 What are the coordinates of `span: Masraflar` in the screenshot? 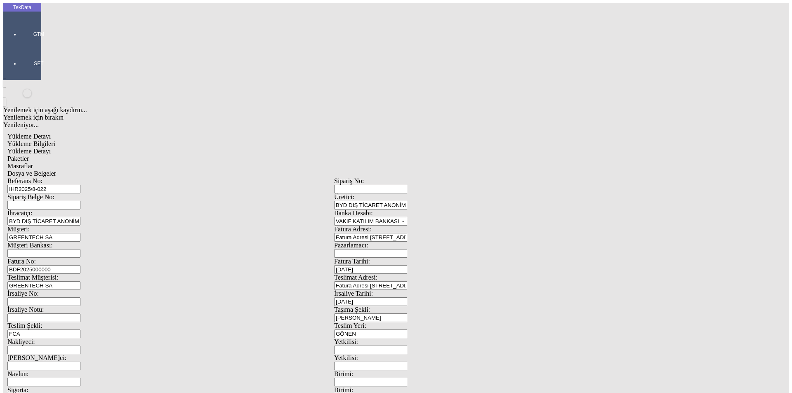 It's located at (20, 166).